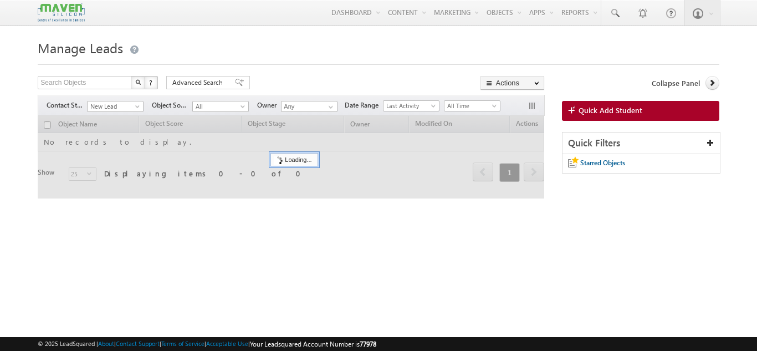  What do you see at coordinates (368, 344) in the screenshot?
I see `span: 77978` at bounding box center [368, 344].